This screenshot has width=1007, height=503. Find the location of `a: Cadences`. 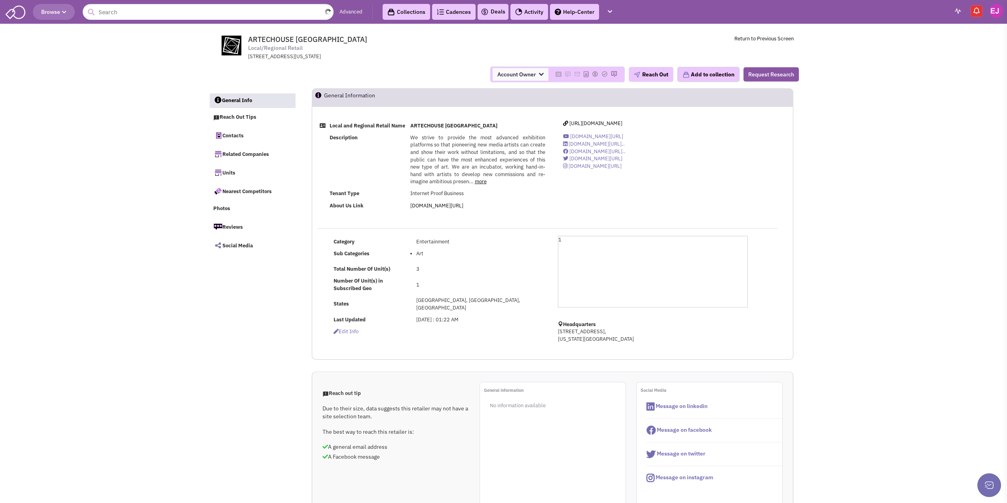

a: Cadences is located at coordinates (454, 12).